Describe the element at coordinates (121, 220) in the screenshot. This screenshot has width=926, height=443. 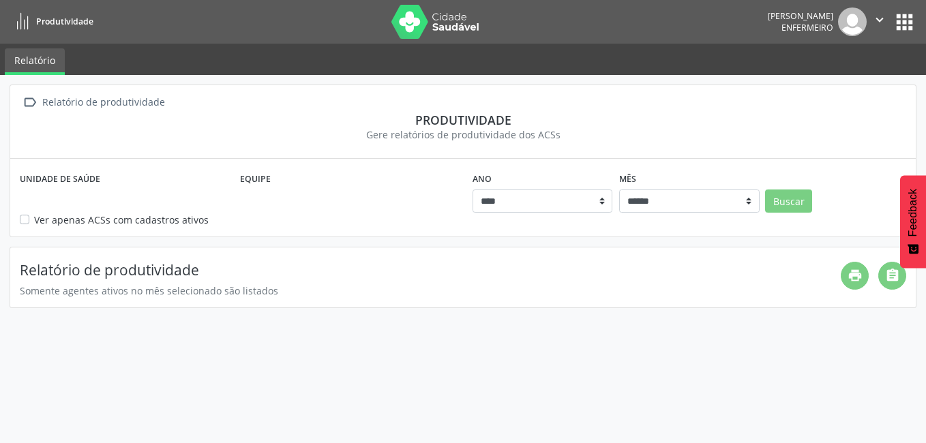
I see `label: Ver apenas ACSs com cadastros ativos` at that location.